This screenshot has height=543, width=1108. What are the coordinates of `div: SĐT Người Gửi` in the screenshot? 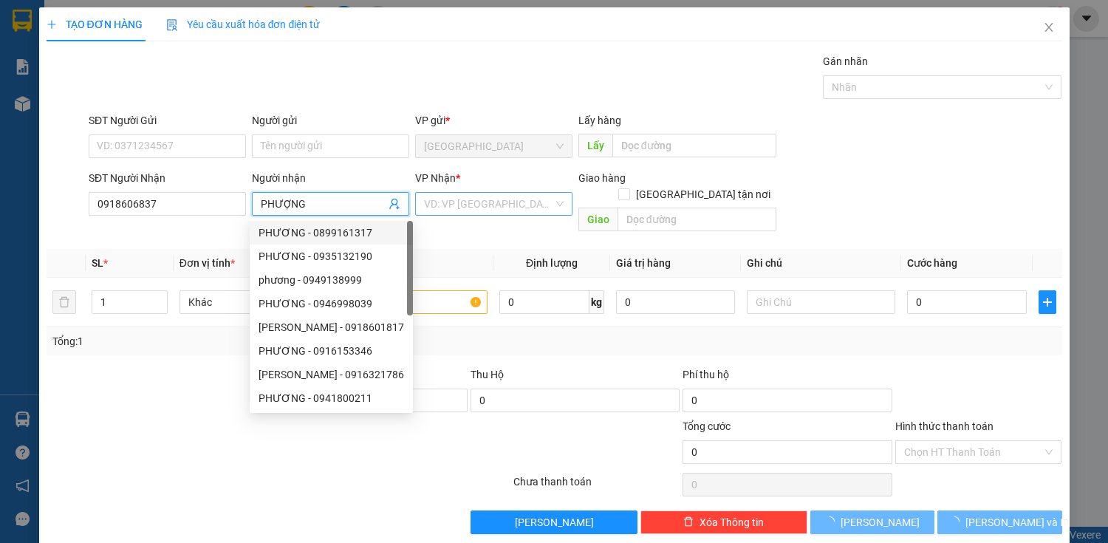 It's located at (167, 120).